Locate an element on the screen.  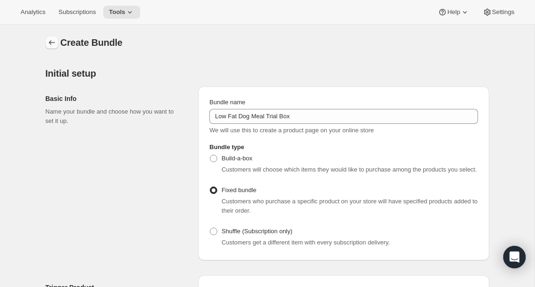
span: Customers get a different item with every subscription delivery. is located at coordinates (305, 242).